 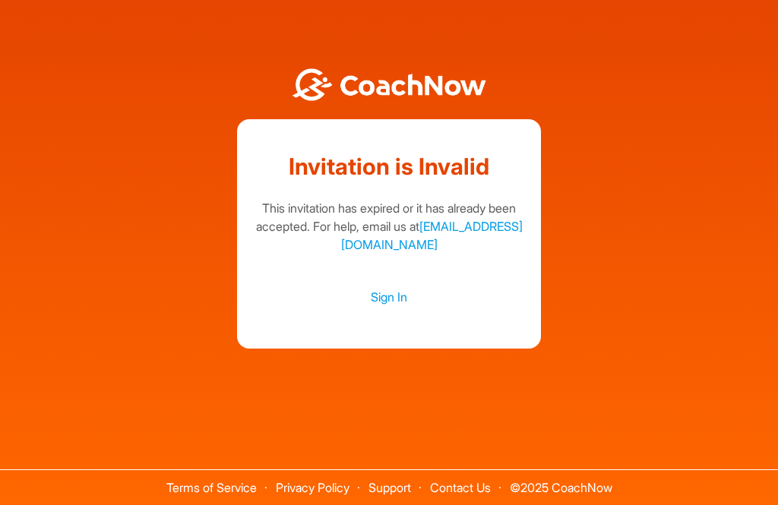 What do you see at coordinates (389, 166) in the screenshot?
I see `h1: Invitation is Invalid` at bounding box center [389, 166].